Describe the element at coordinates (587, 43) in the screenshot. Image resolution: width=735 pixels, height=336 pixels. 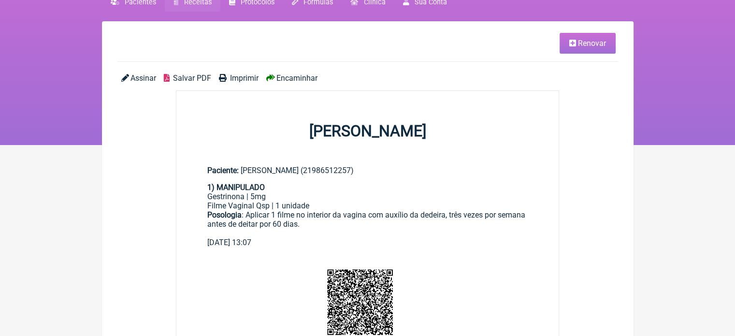
I see `a: Renovar` at that location.